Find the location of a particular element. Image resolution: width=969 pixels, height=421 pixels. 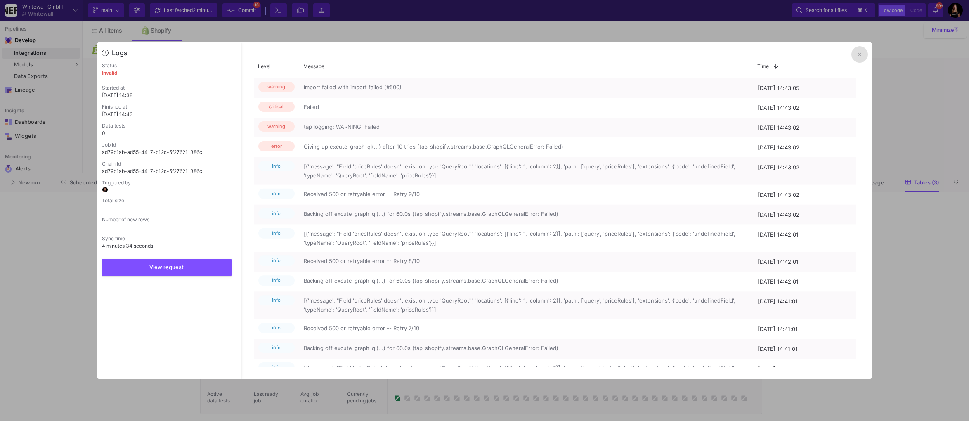

p: invalid is located at coordinates (110, 73).